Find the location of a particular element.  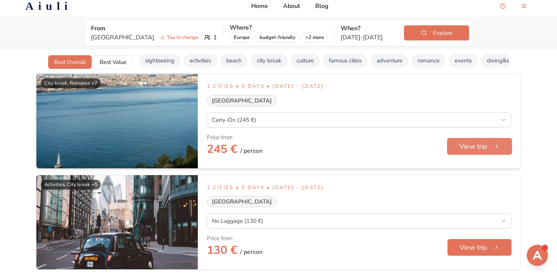

button: city break is located at coordinates (269, 61).